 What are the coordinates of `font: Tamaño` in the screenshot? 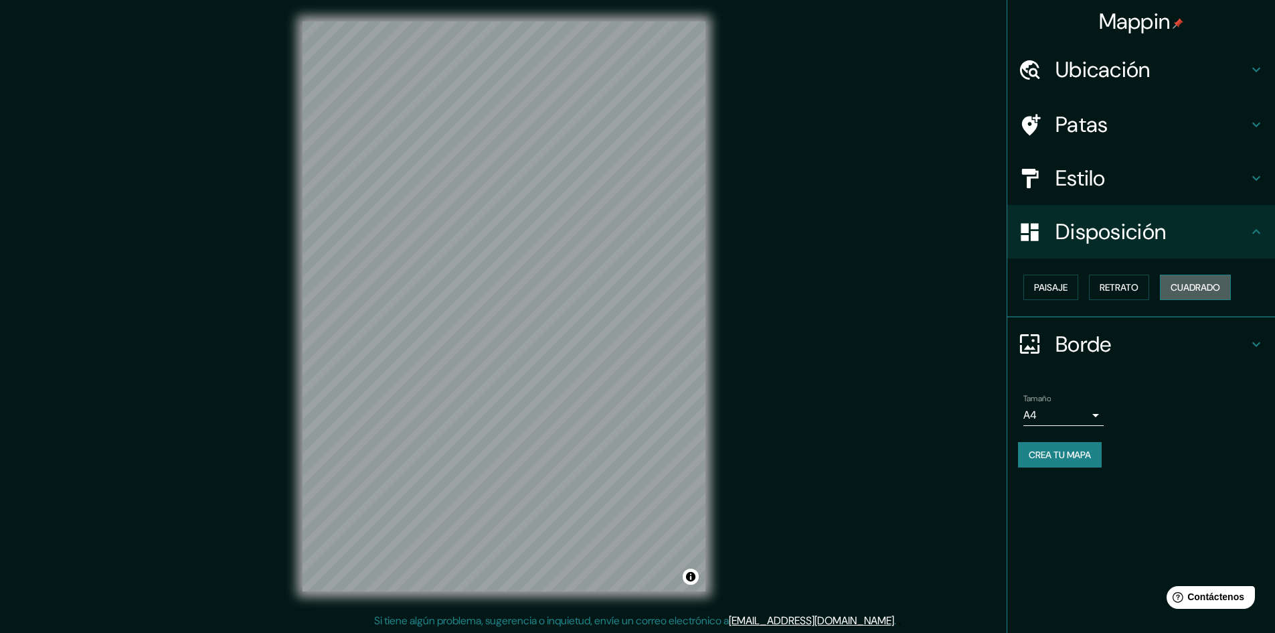 It's located at (1037, 398).